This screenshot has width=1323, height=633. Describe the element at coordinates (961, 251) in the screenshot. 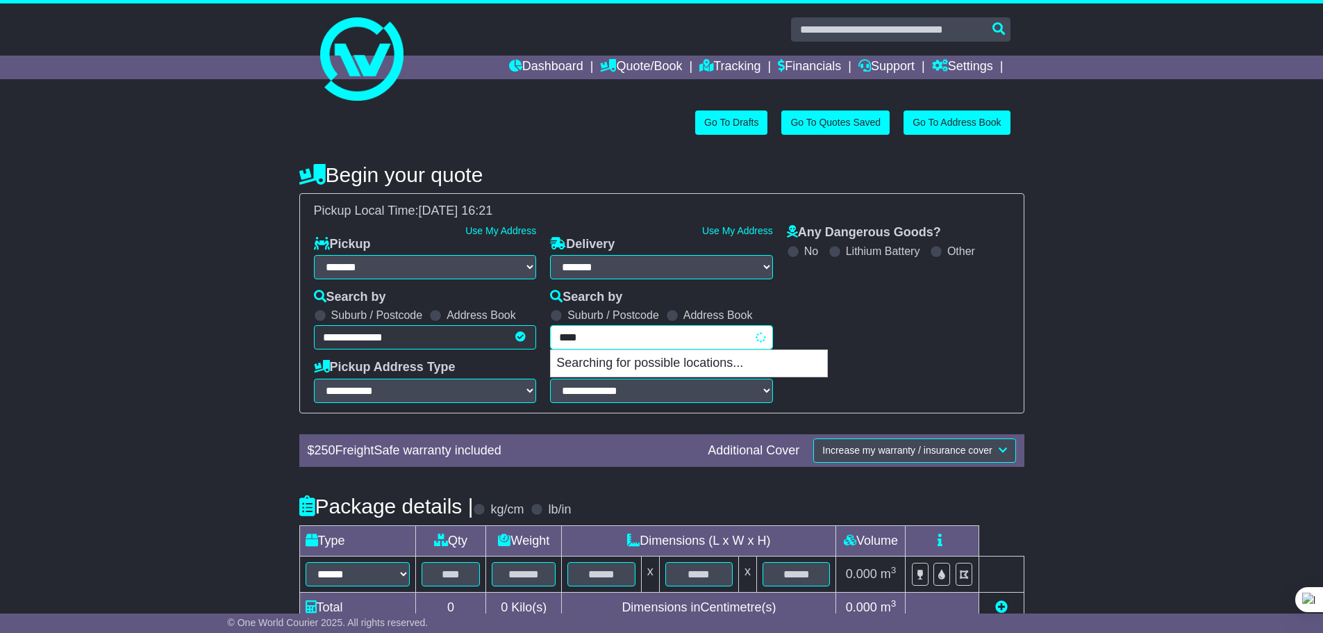

I see `label: Other` at that location.